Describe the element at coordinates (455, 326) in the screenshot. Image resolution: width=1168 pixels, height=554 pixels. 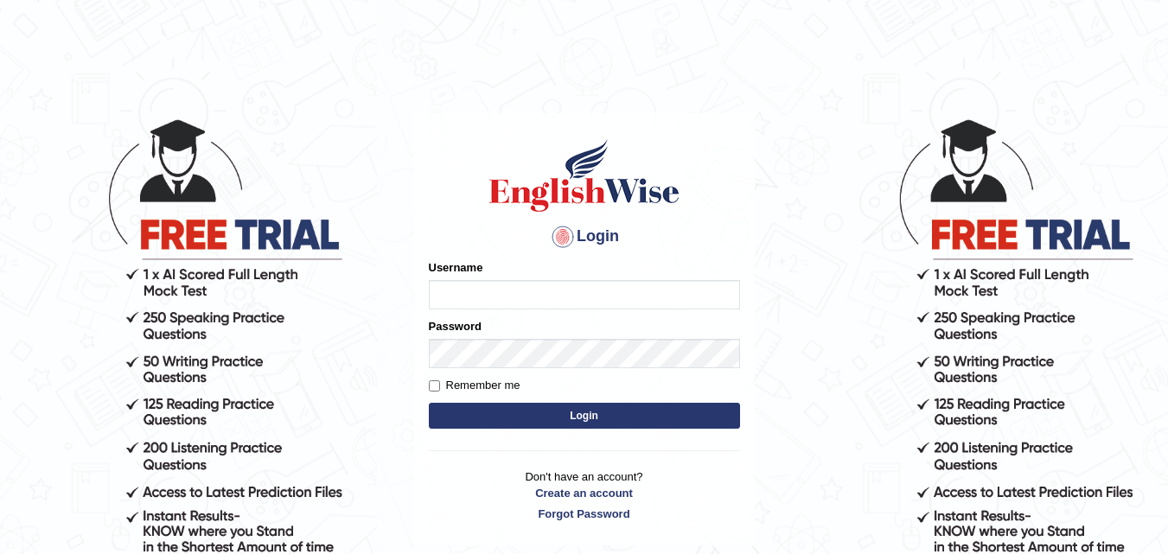
I see `label: Password` at that location.